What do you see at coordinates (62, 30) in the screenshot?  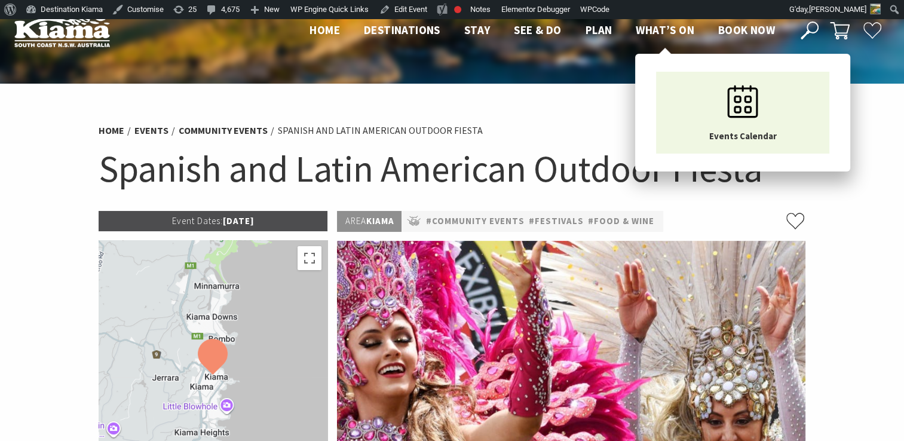 I see `img: Kiama Logo` at bounding box center [62, 30].